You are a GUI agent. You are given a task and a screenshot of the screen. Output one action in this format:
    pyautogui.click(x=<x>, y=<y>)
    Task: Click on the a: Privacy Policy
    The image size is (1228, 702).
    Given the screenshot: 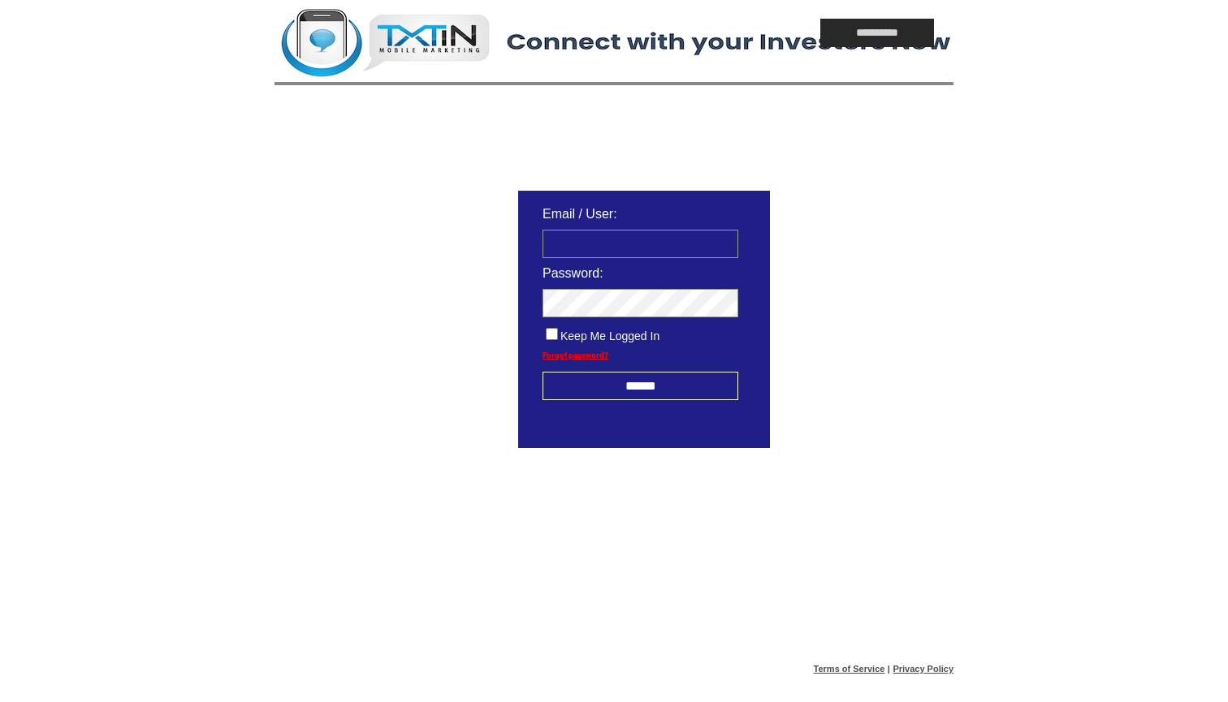 What is the action you would take?
    pyautogui.click(x=922, y=669)
    